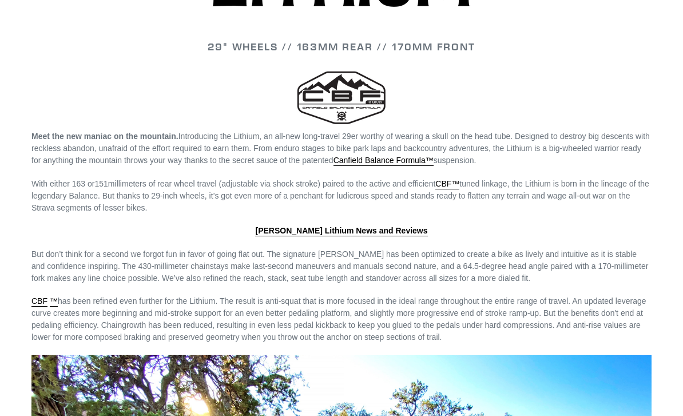 The image size is (683, 416). I want to click on span: With either 163 or, so click(63, 183).